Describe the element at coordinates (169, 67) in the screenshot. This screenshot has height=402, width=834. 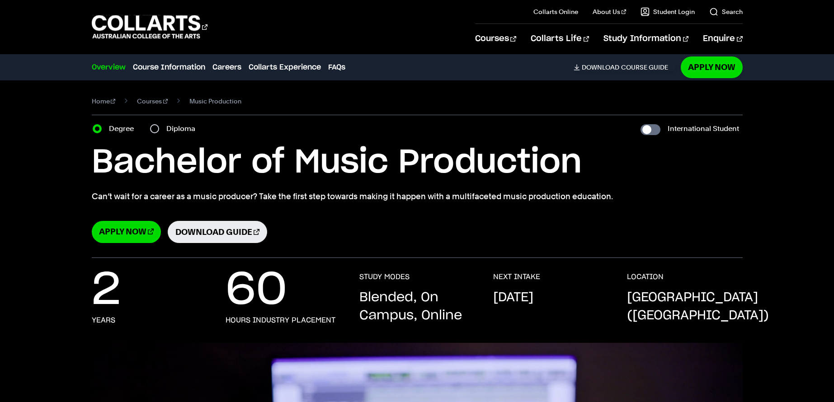
I see `a: Course Information` at that location.